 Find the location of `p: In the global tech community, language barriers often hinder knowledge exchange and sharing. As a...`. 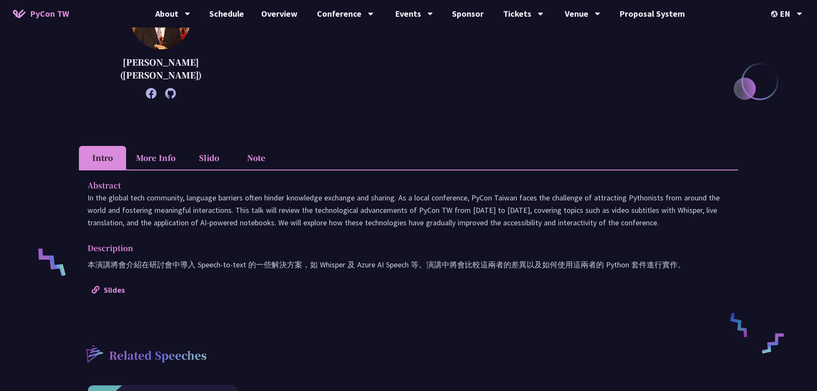

p: In the global tech community, language barriers often hinder knowledge exchange and sharing. As a... is located at coordinates (408, 210).